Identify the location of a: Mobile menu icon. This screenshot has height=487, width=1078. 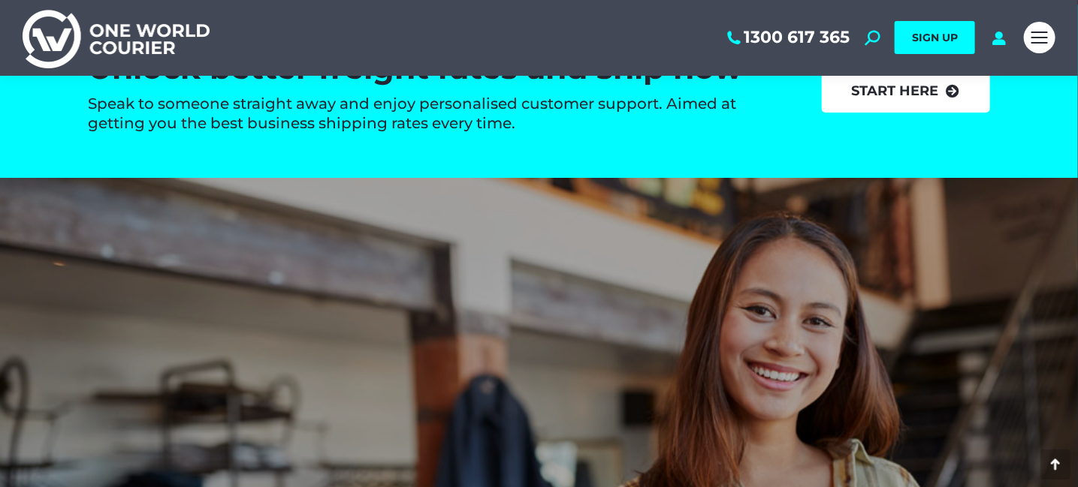
(1039, 38).